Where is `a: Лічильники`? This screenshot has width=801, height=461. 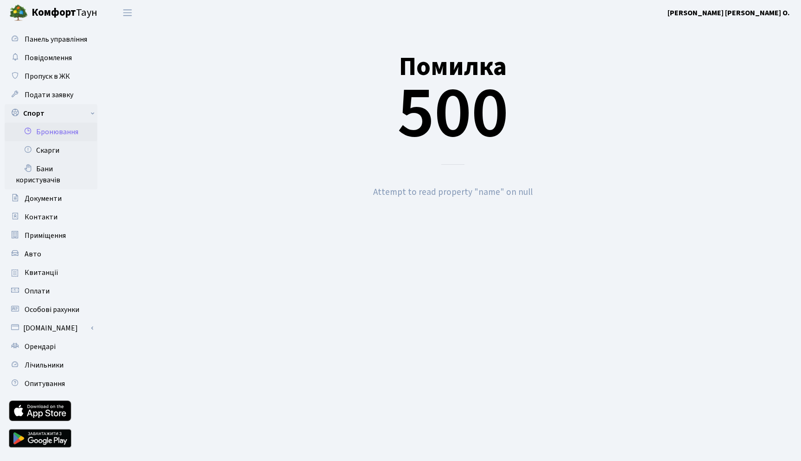
a: Лічильники is located at coordinates (51, 366).